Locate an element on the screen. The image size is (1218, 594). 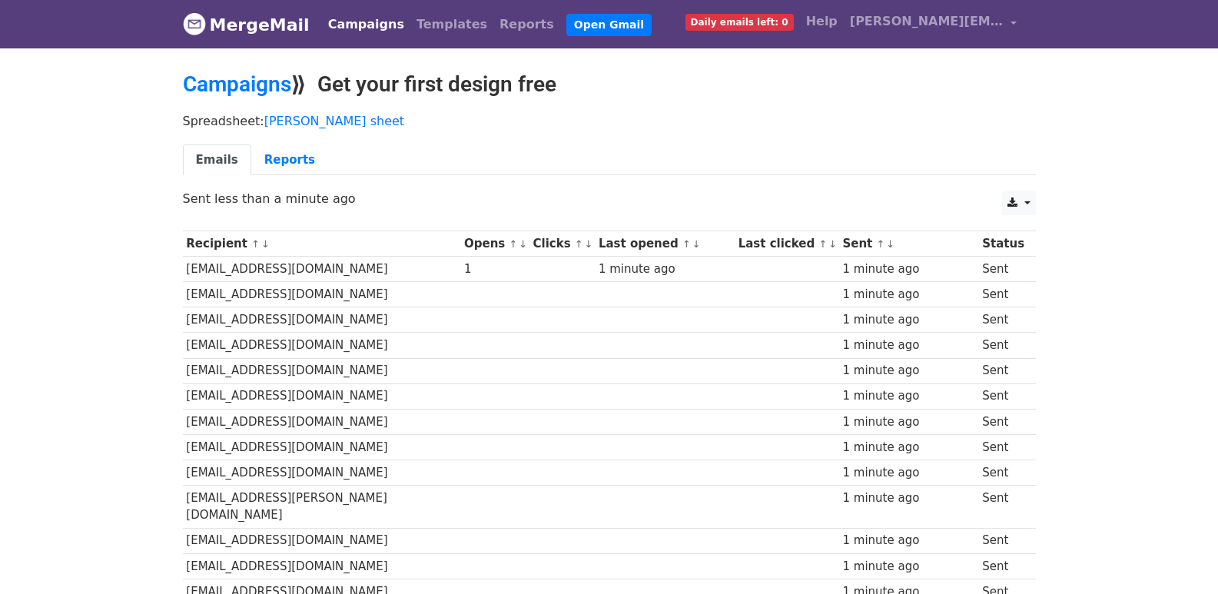
th: Last opened is located at coordinates (664, 244).